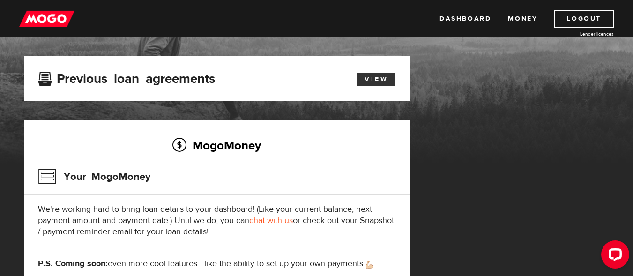 The width and height of the screenshot is (633, 276). I want to click on h3: Your MogoMoney, so click(94, 177).